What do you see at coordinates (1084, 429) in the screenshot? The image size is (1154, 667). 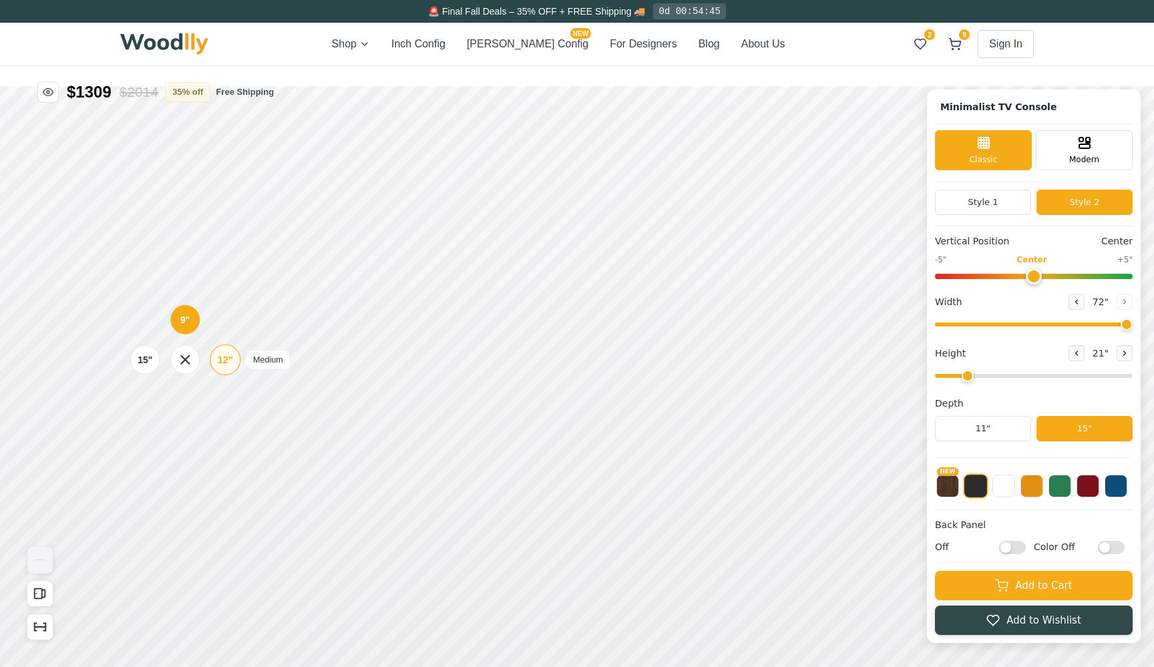 I see `button: 15"` at bounding box center [1084, 429].